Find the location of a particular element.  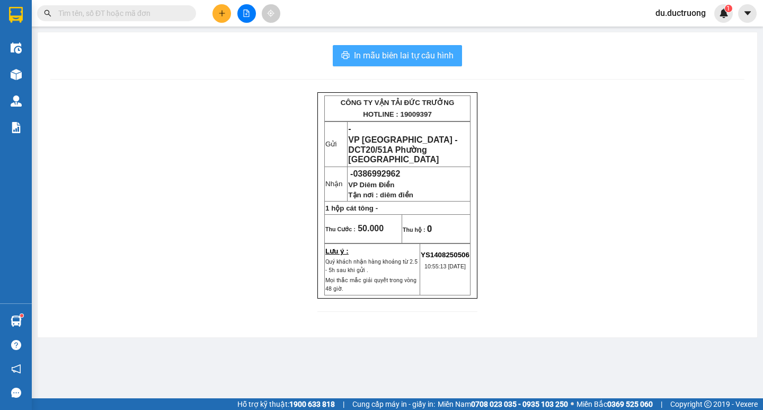

input: Tìm tên, số ĐT hoặc mã đơn is located at coordinates (121, 13).